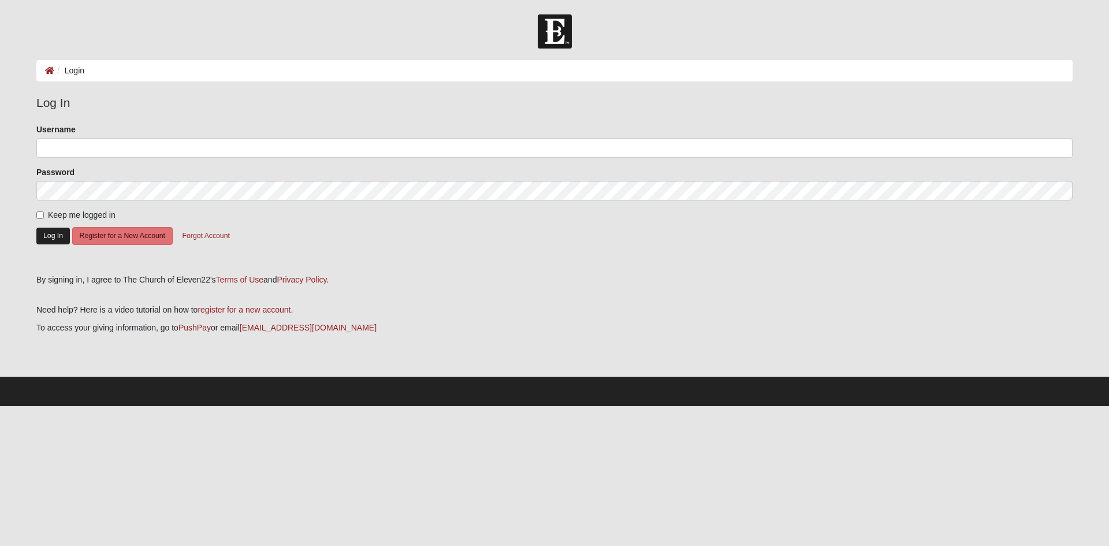 Image resolution: width=1109 pixels, height=546 pixels. Describe the element at coordinates (206, 236) in the screenshot. I see `button: Forgot Account` at that location.